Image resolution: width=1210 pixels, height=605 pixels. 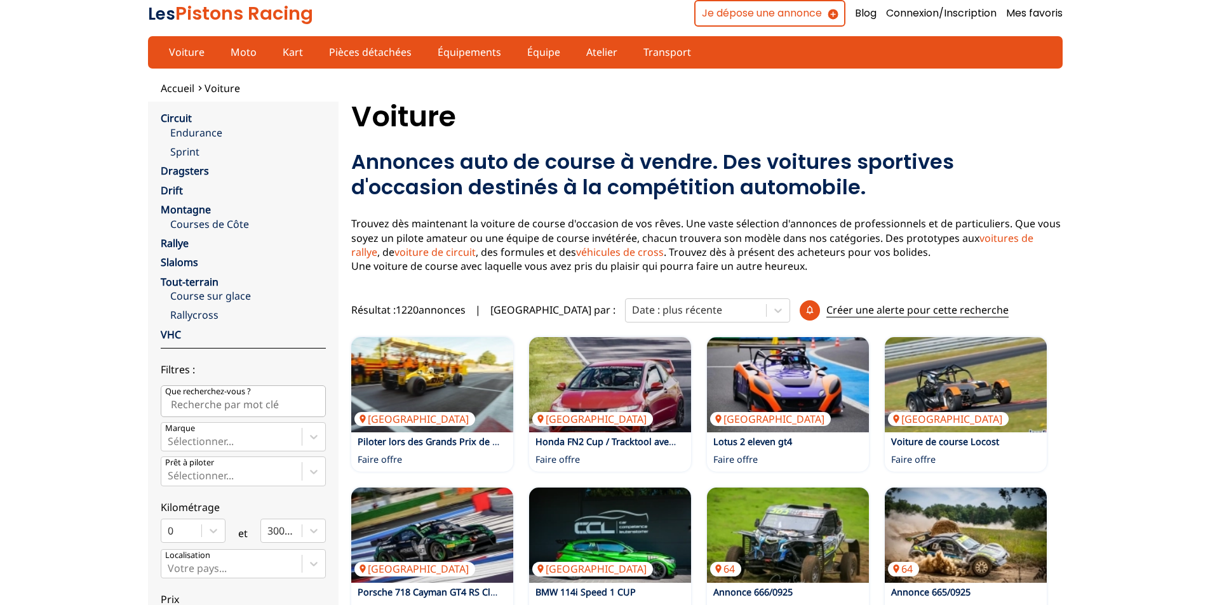 What do you see at coordinates (941, 13) in the screenshot?
I see `a: Connexion/Inscription` at bounding box center [941, 13].